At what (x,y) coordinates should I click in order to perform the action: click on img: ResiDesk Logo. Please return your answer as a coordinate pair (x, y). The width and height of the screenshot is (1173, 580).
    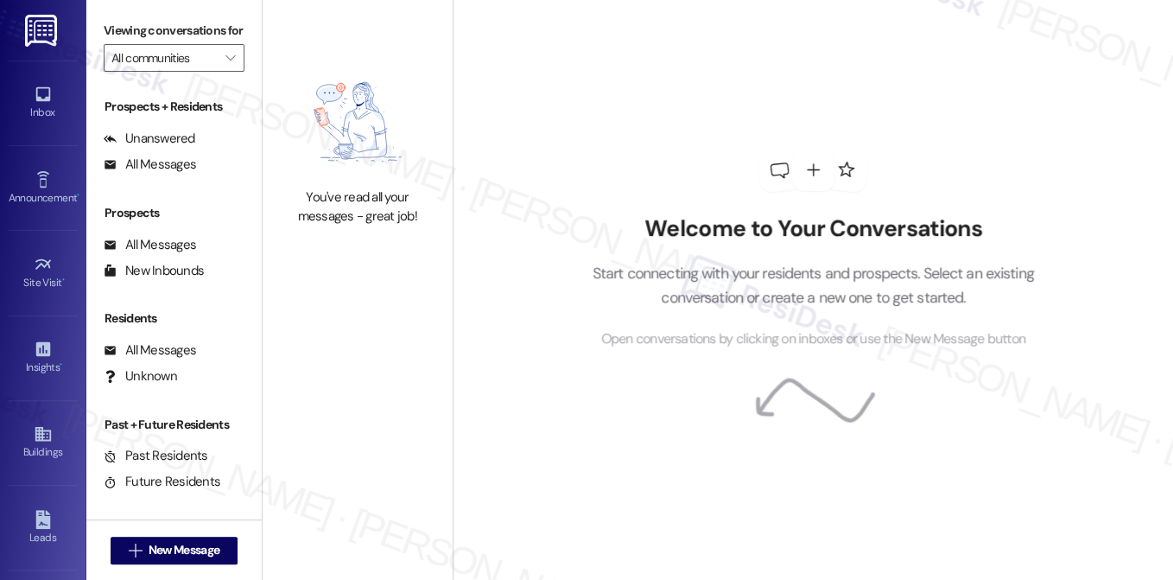
    Looking at the image, I should click on (42, 30).